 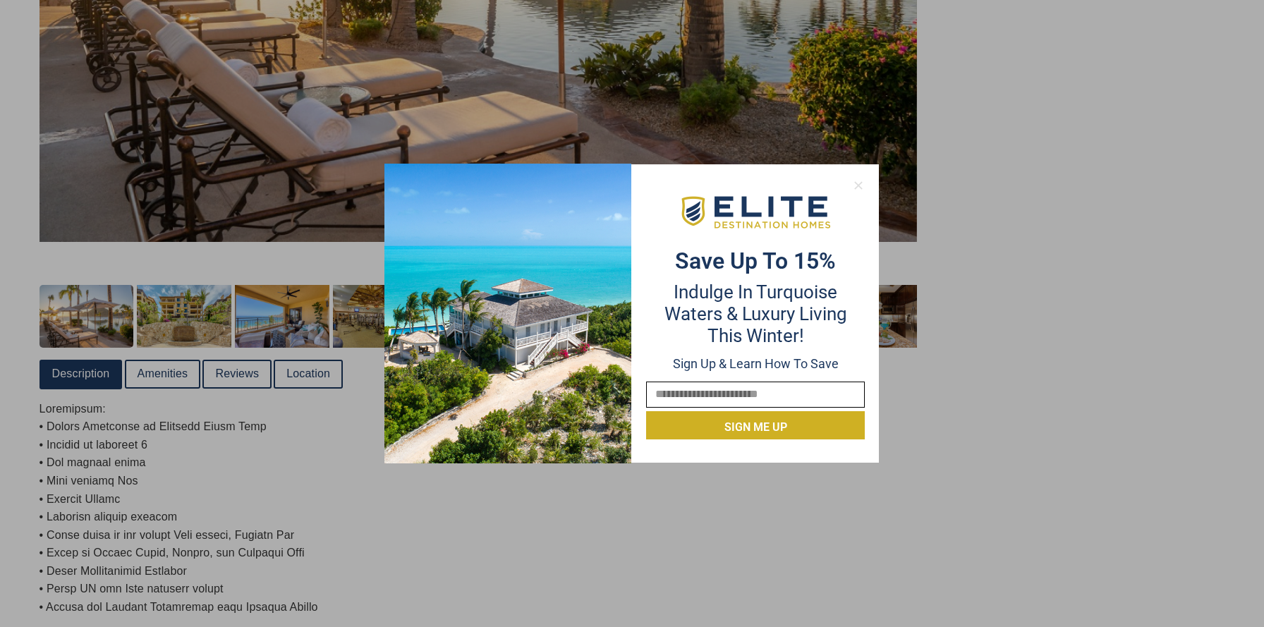 What do you see at coordinates (755, 261) in the screenshot?
I see `strong: Save up to 15%` at bounding box center [755, 261].